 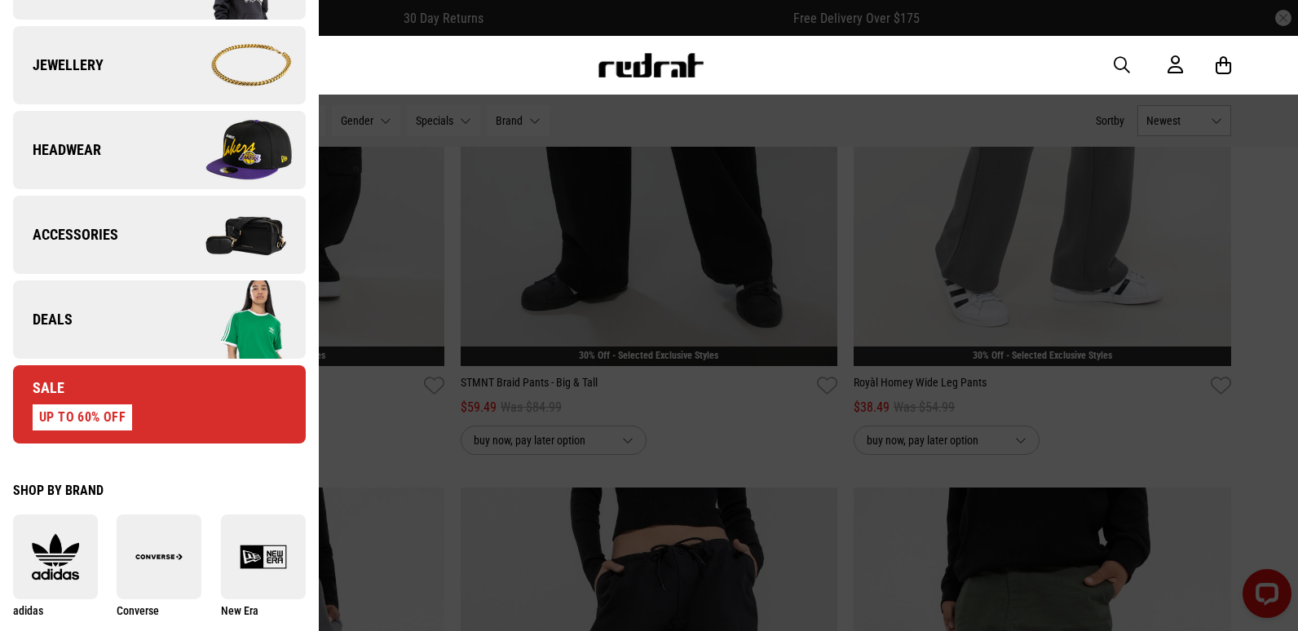 I want to click on a: adidas adidas, so click(x=55, y=566).